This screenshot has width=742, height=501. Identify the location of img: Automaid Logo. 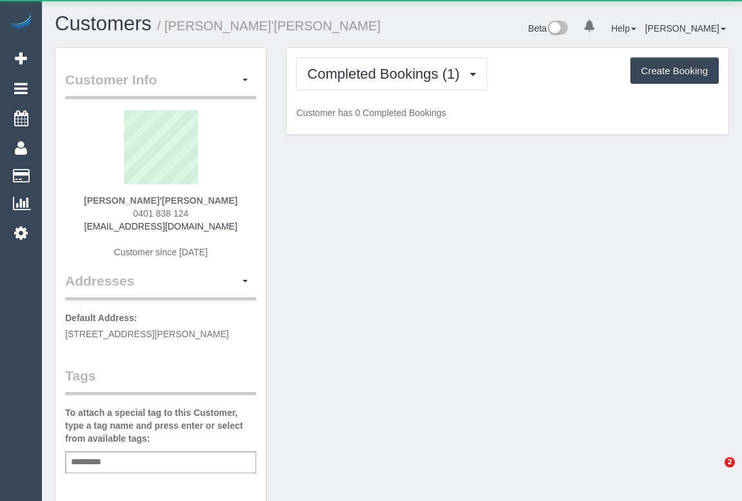
(21, 22).